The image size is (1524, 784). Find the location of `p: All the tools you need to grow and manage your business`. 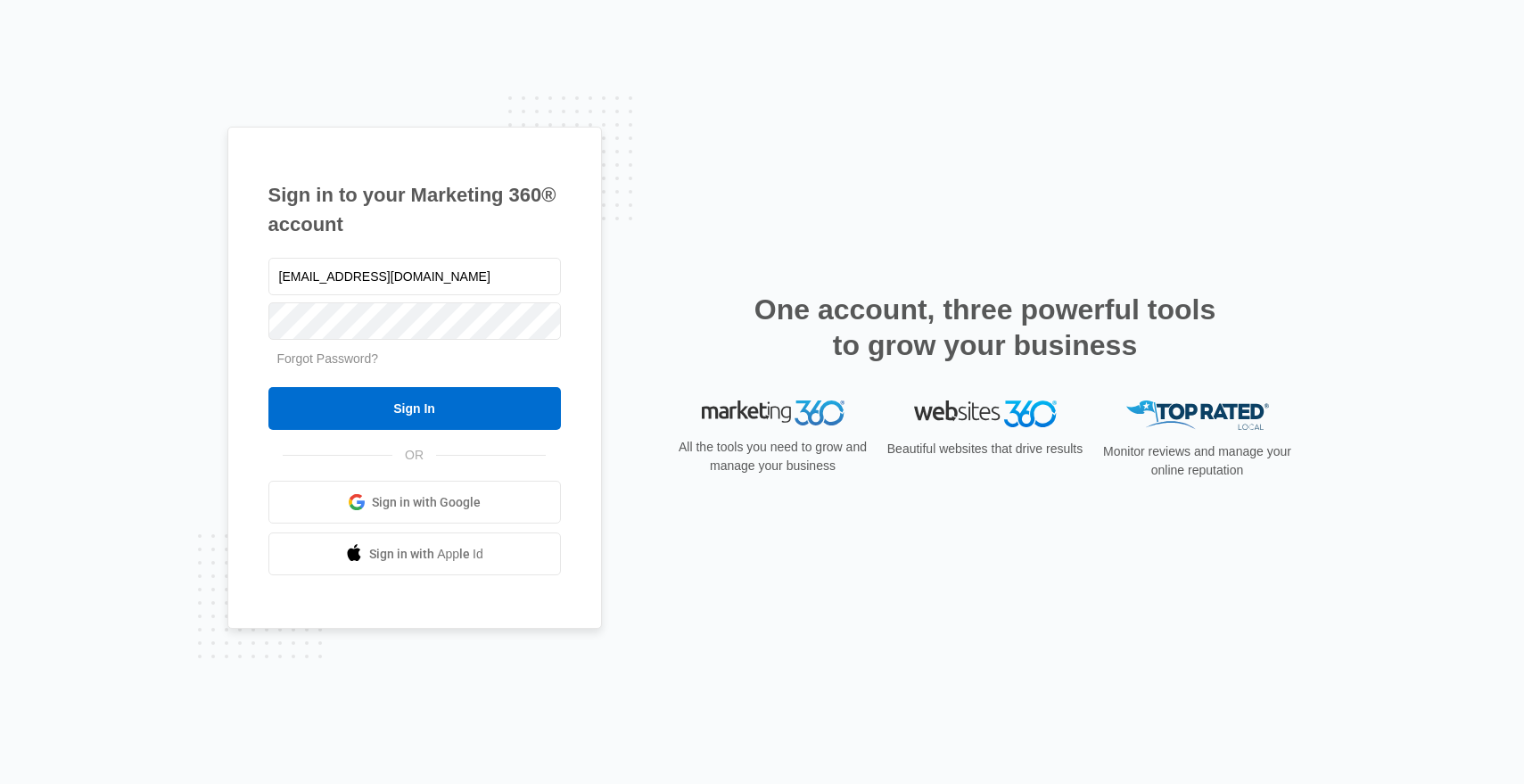

p: All the tools you need to grow and manage your business is located at coordinates (774, 456).